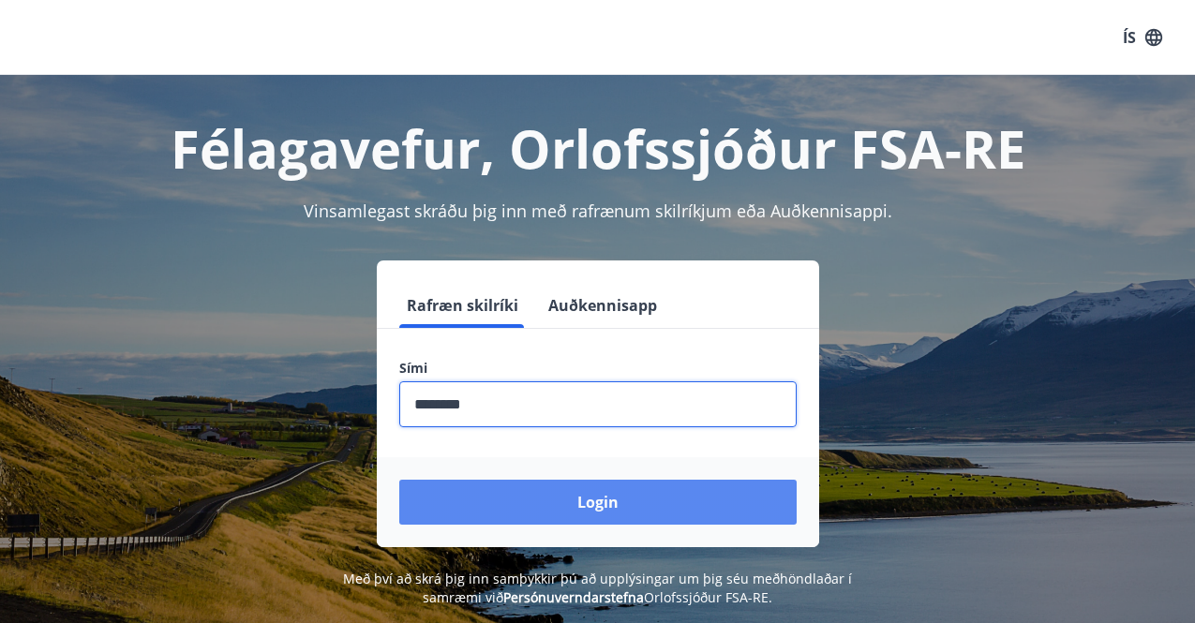 The image size is (1195, 623). I want to click on h1: Félagavefur, Orlofssjóður FSA-RE, so click(597, 148).